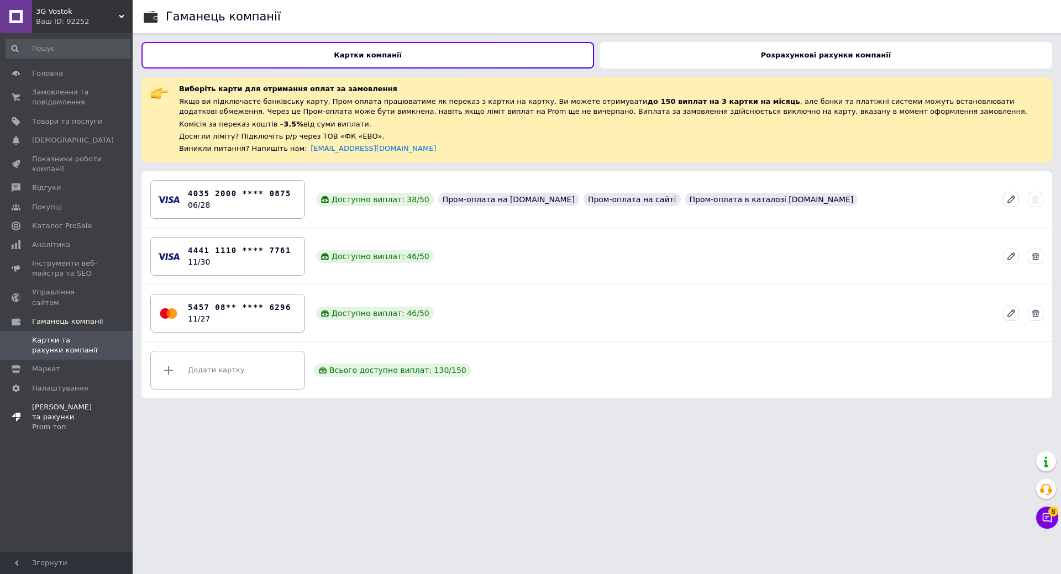 The height and width of the screenshot is (574, 1061). Describe the element at coordinates (60, 388) in the screenshot. I see `span: Налаштування` at that location.